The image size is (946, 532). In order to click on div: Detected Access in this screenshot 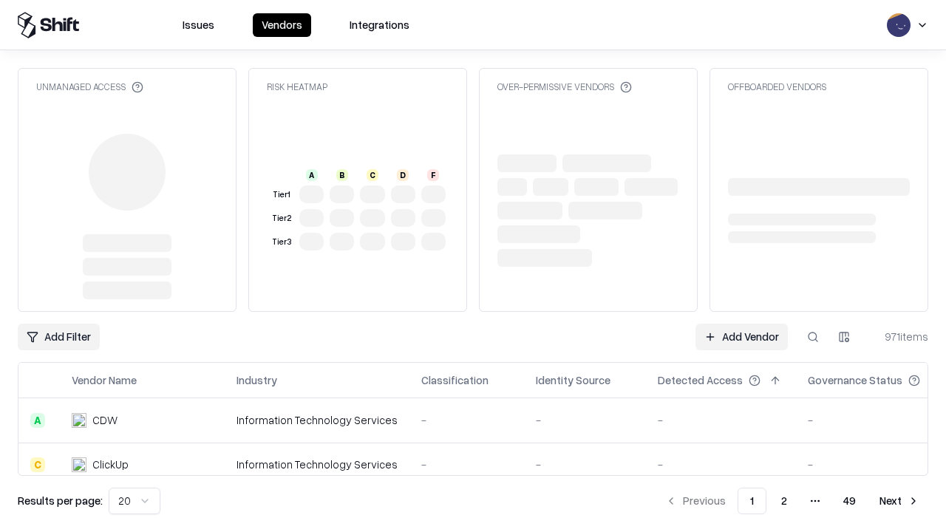, I will do `click(700, 380)`.